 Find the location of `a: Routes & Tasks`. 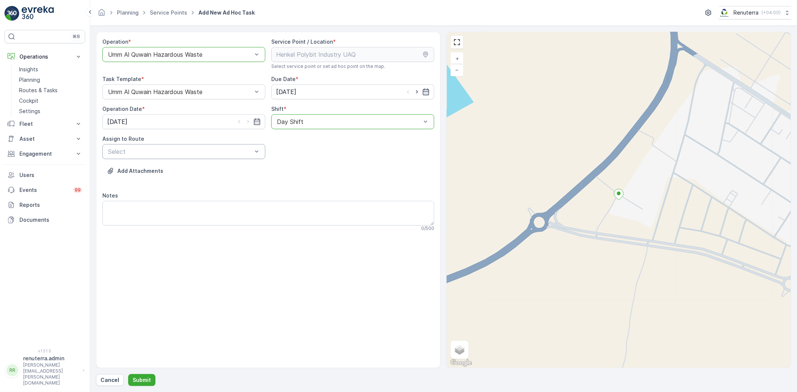

a: Routes & Tasks is located at coordinates (50, 90).